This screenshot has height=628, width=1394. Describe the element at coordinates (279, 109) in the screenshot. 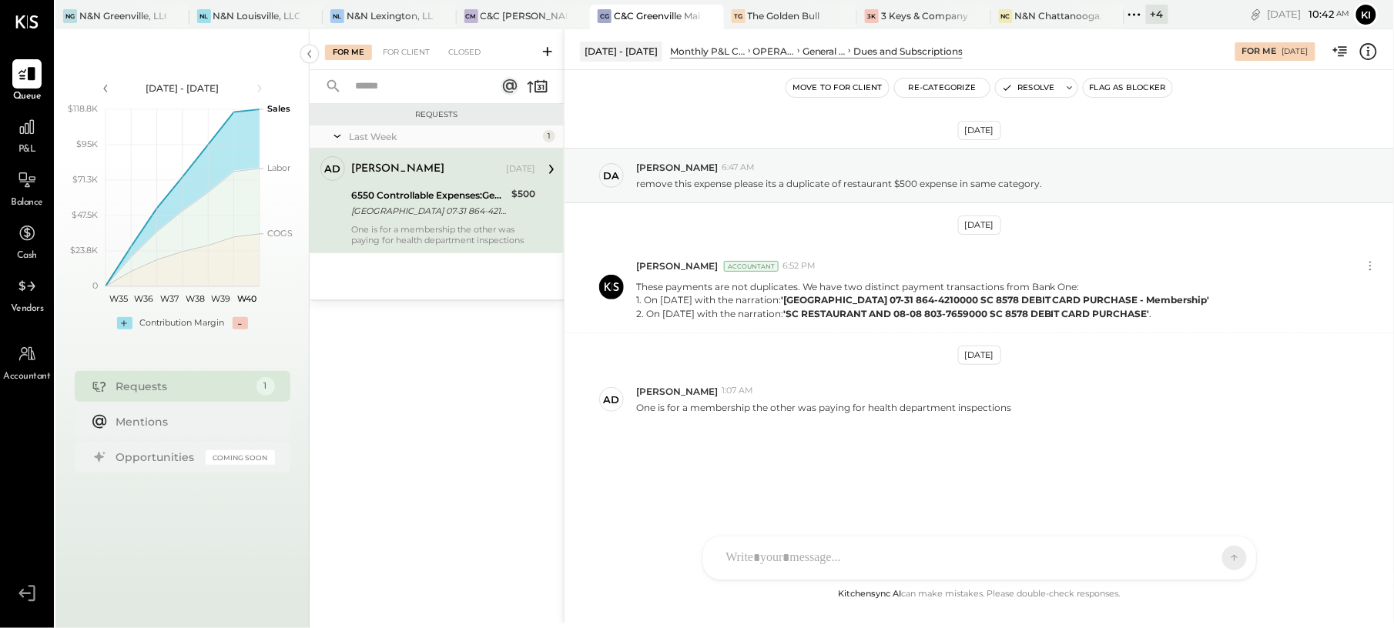

I see `text: Sales` at that location.